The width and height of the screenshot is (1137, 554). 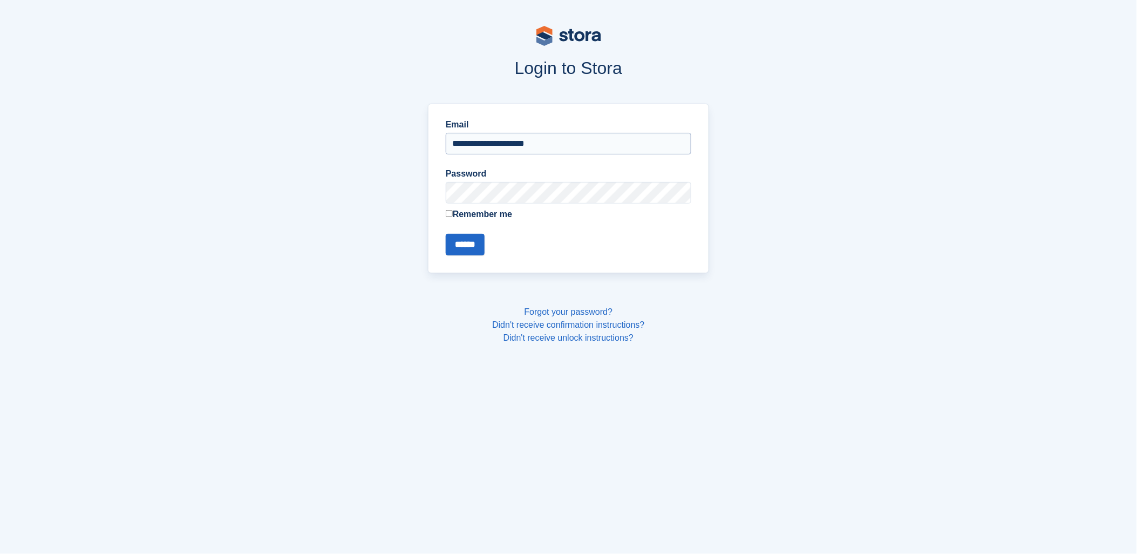 I want to click on h1: Login to Stora, so click(x=569, y=68).